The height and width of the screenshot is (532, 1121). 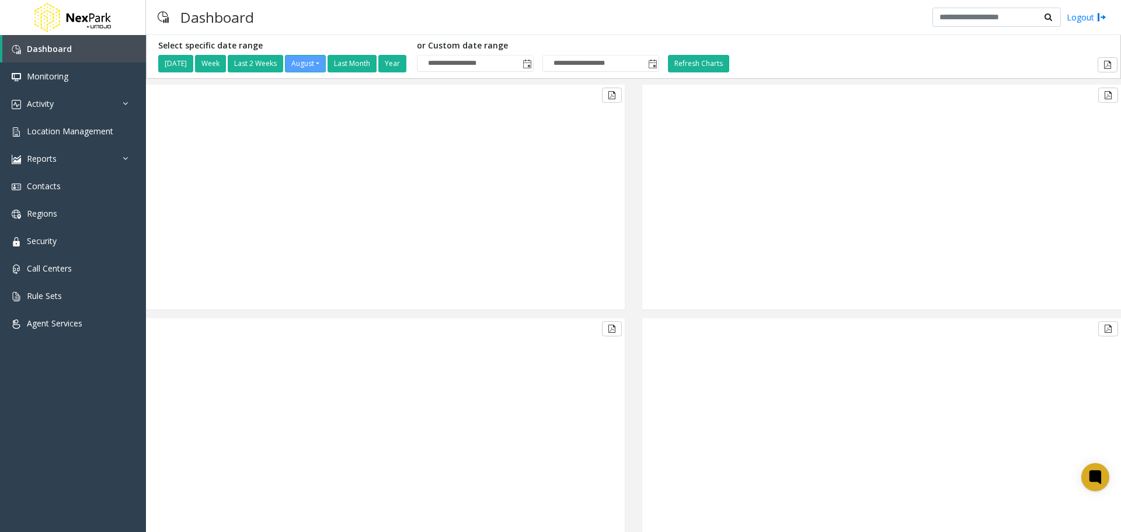 I want to click on button: Last Month, so click(x=352, y=64).